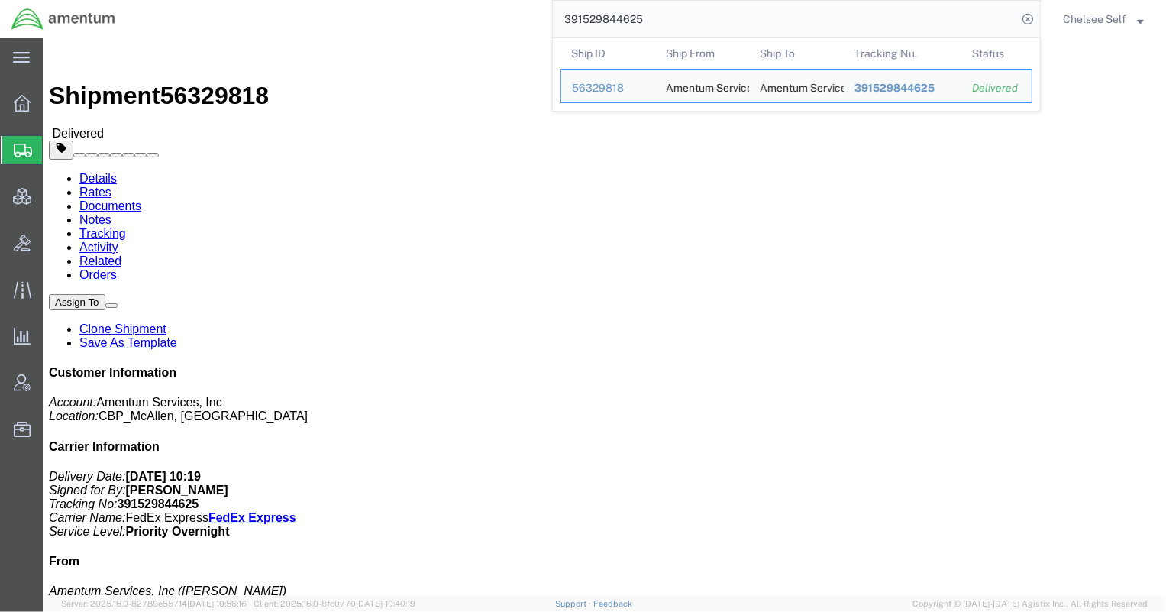  Describe the element at coordinates (153, 603) in the screenshot. I see `span: Server: 2025.16.0-82789e55714` at that location.